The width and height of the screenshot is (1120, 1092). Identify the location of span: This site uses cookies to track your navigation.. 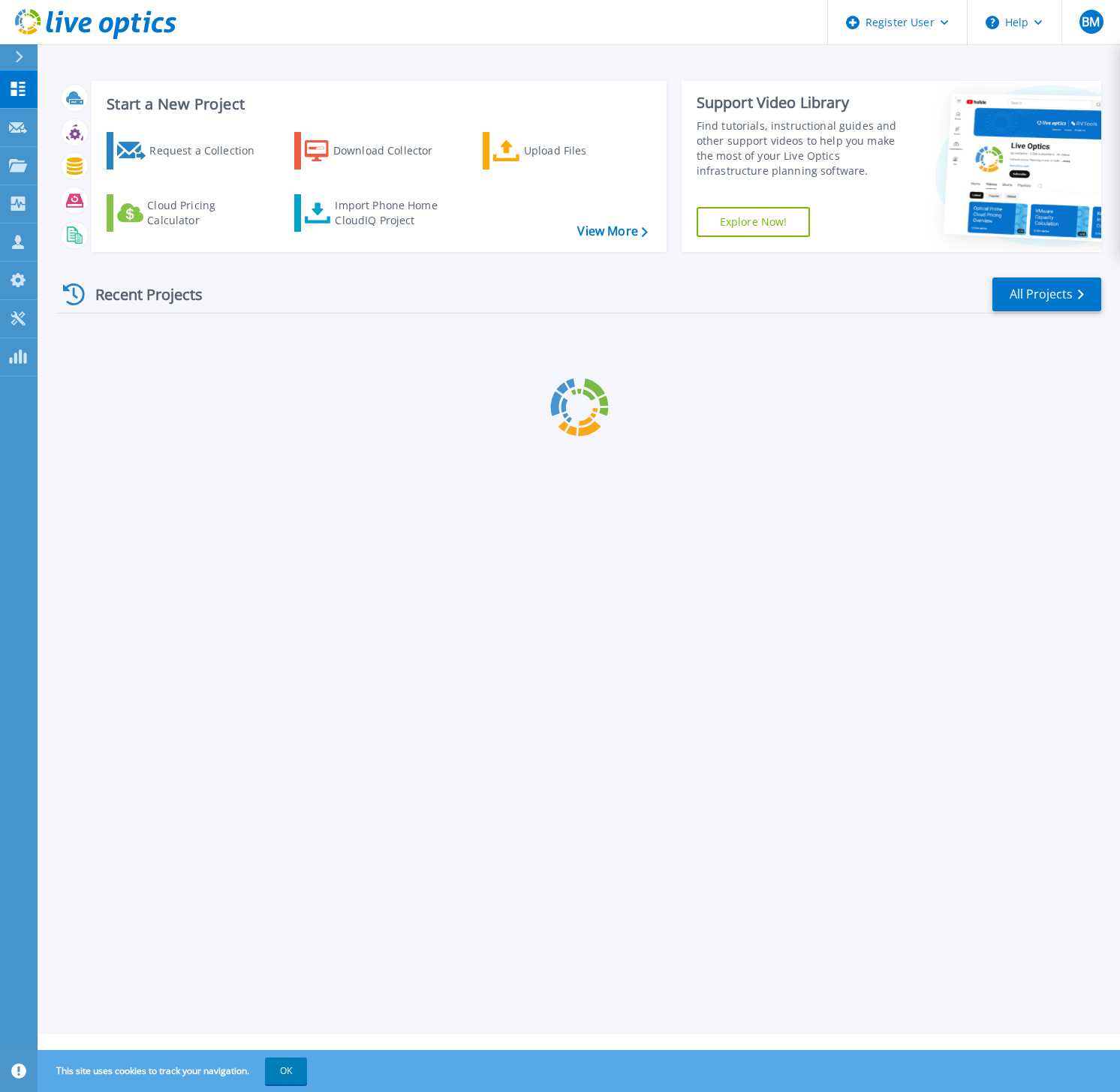
(174, 1072).